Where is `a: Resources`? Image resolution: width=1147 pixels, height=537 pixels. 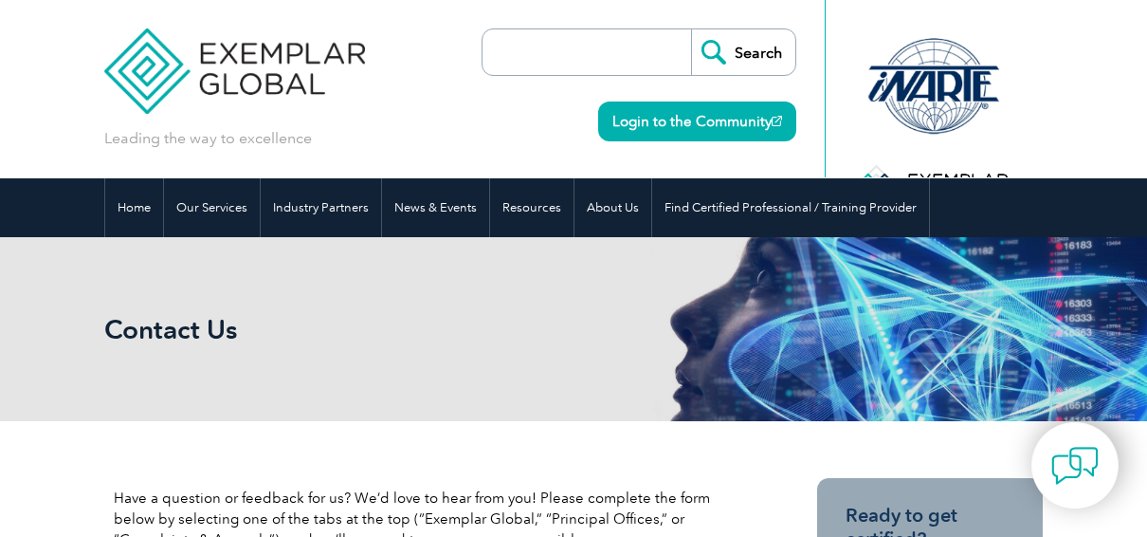
a: Resources is located at coordinates (532, 208).